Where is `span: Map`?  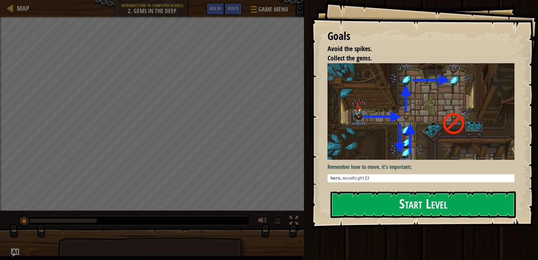
span: Map is located at coordinates (23, 8).